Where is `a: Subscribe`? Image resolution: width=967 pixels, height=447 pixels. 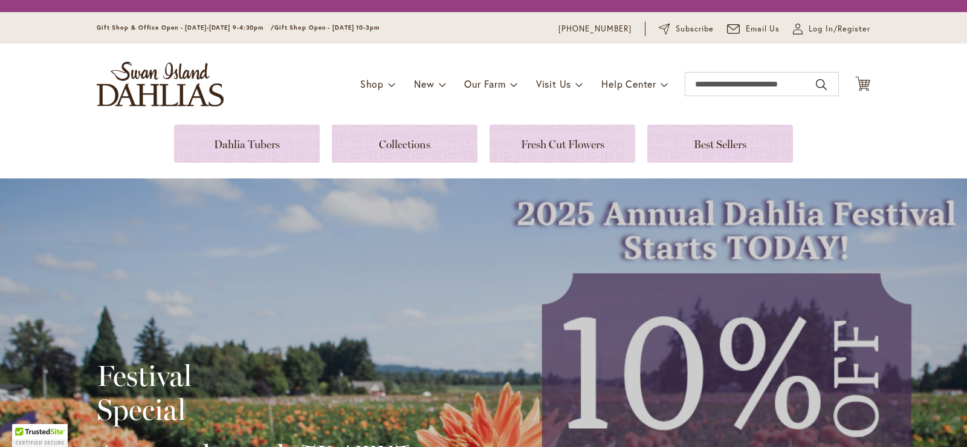
a: Subscribe is located at coordinates (686, 29).